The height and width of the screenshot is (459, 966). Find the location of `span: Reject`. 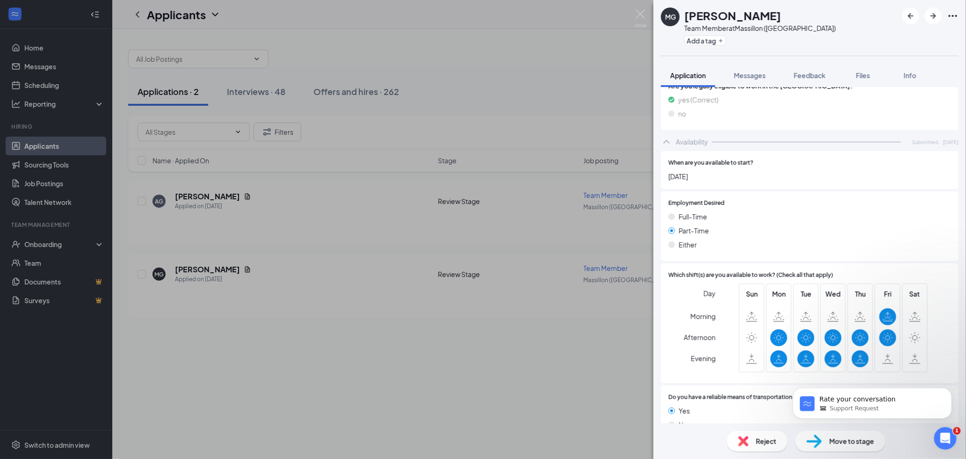

span: Reject is located at coordinates (766, 441).